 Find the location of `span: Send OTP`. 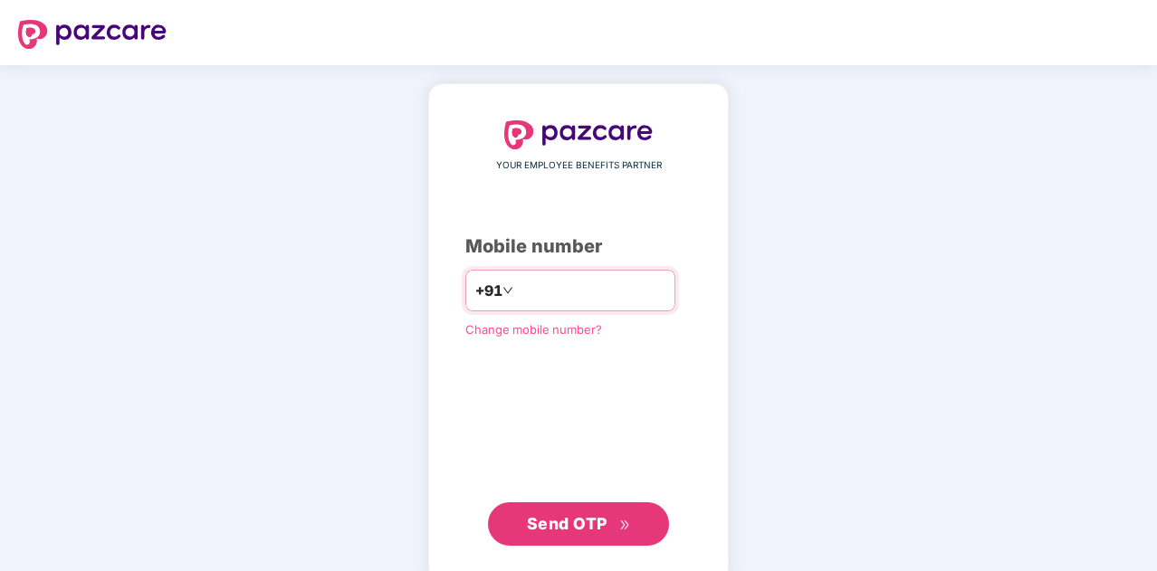

span: Send OTP is located at coordinates (567, 523).